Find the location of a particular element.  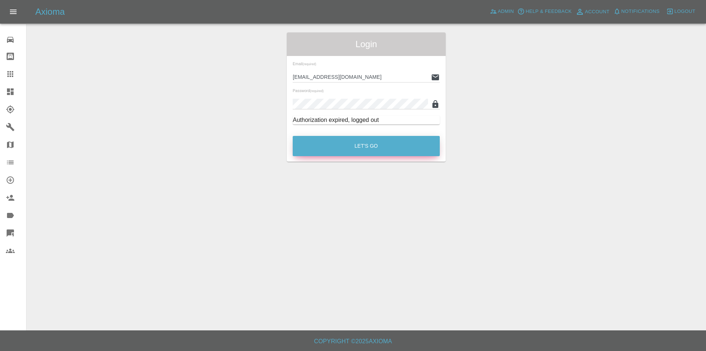

button: Logout is located at coordinates (681, 11).